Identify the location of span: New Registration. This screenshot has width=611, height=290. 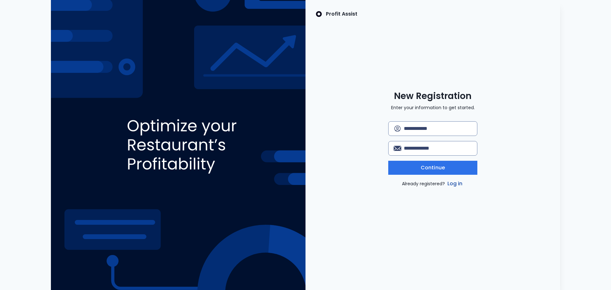
(433, 96).